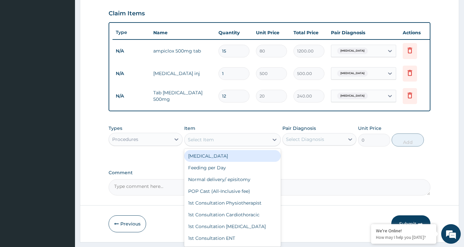 The height and width of the screenshot is (247, 464). What do you see at coordinates (411, 224) in the screenshot?
I see `button: Submit` at bounding box center [411, 224].